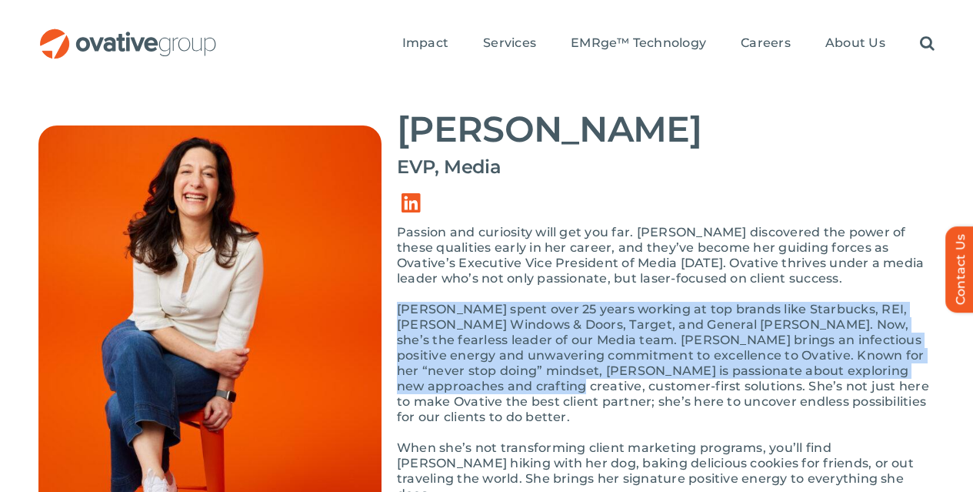 The image size is (973, 492). What do you see at coordinates (411, 203) in the screenshot?
I see `a: Link to https://www.linkedin.com/in/anniezipfel` at bounding box center [411, 203].